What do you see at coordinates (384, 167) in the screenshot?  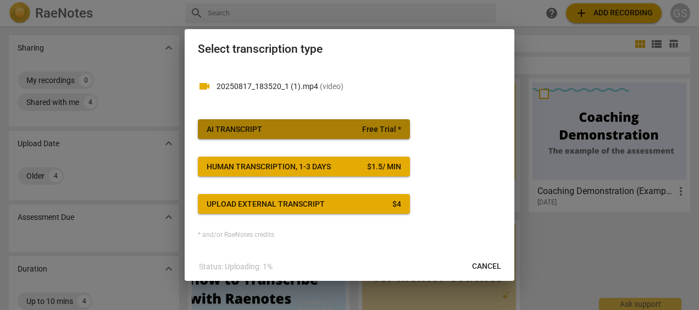 I see `div: $ 1.5 / min` at bounding box center [384, 167].